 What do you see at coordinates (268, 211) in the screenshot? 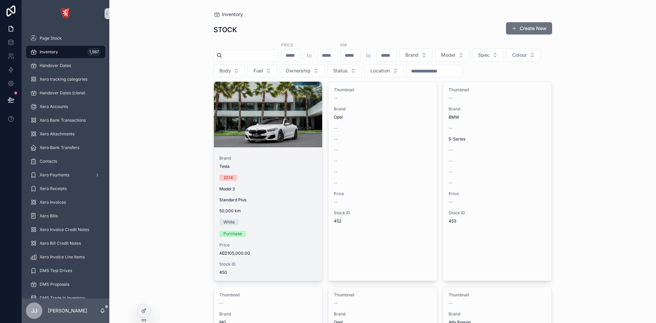
I see `span: 50,000 km` at bounding box center [268, 211].